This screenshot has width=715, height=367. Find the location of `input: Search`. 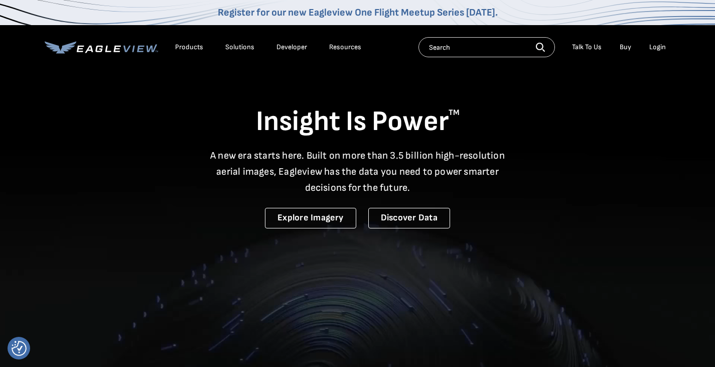

input: Search is located at coordinates (487, 47).